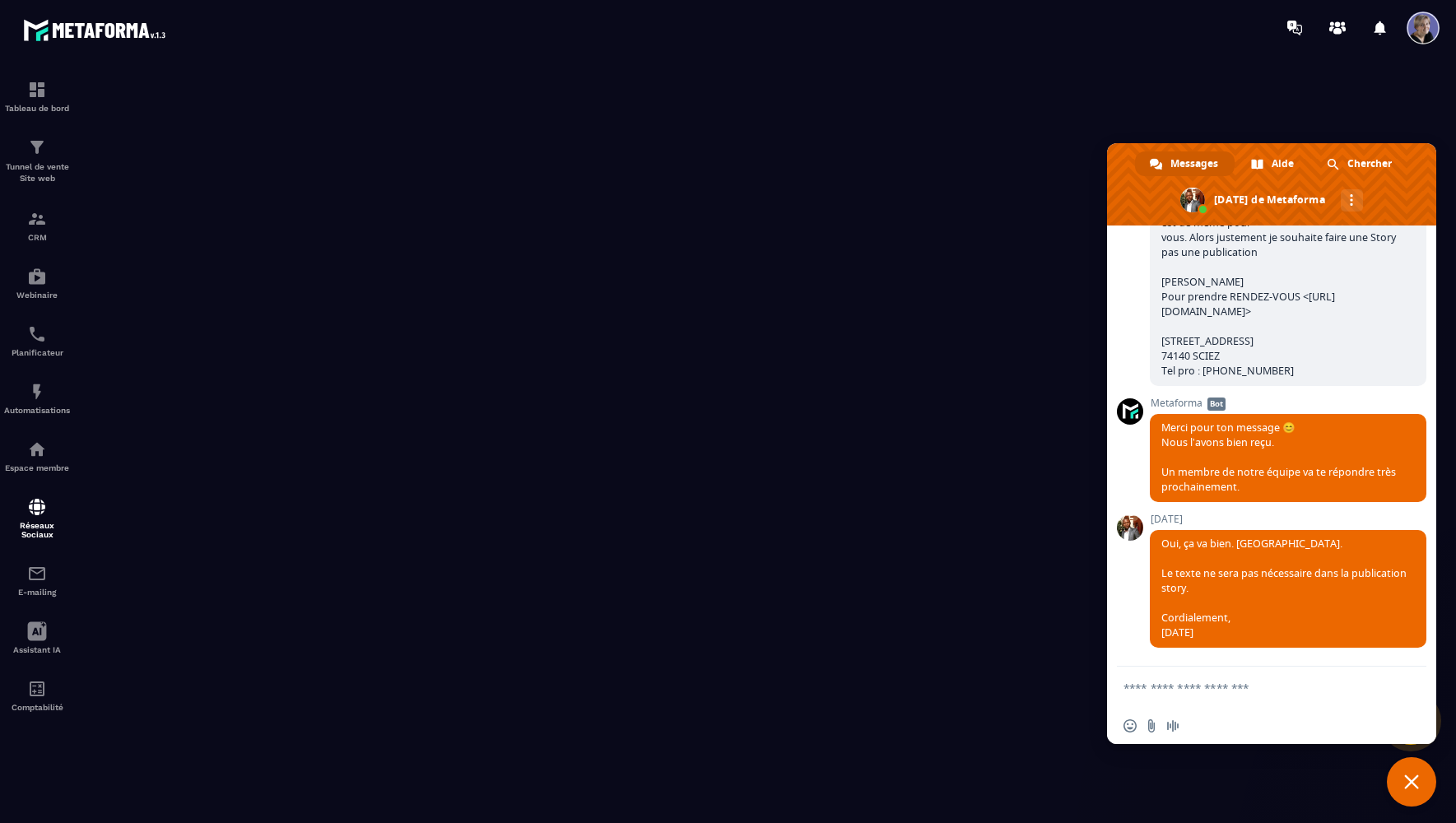 The height and width of the screenshot is (823, 1456). I want to click on div: Fermer le chat, so click(1412, 782).